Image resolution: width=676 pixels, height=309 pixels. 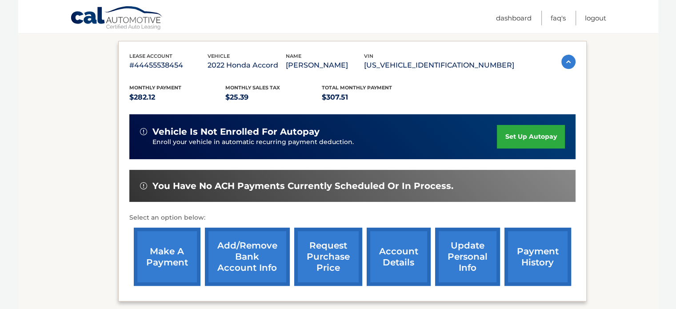 What do you see at coordinates (273, 97) in the screenshot?
I see `p: $25.39` at bounding box center [273, 97].